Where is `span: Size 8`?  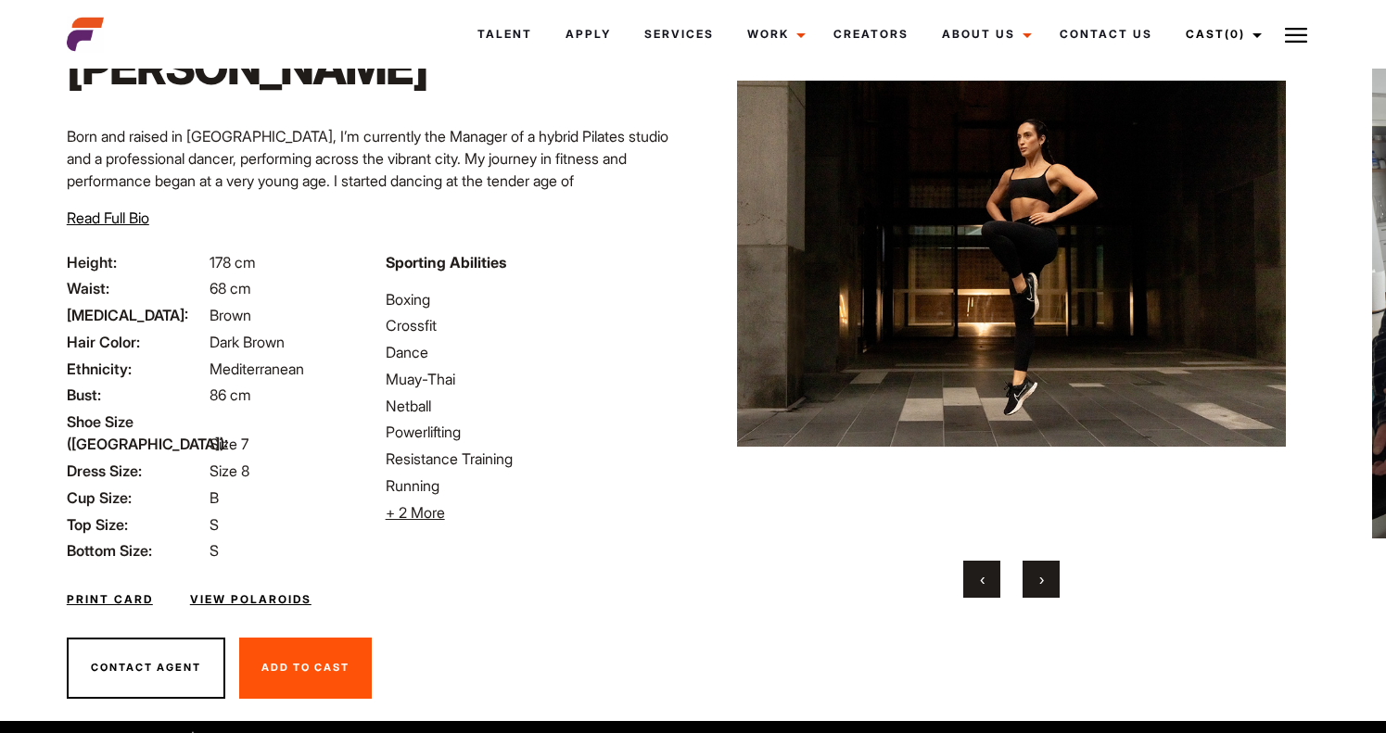 span: Size 8 is located at coordinates (229, 471).